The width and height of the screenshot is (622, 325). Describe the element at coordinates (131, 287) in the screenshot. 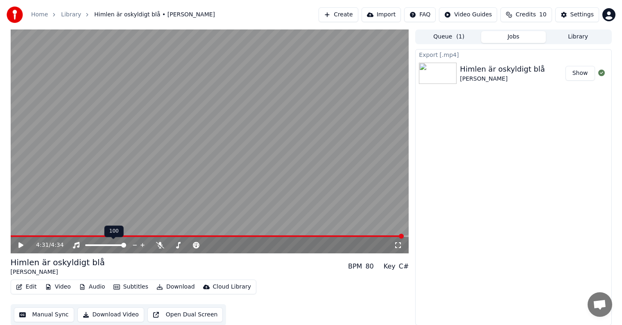

I see `button: Subtitles` at that location.